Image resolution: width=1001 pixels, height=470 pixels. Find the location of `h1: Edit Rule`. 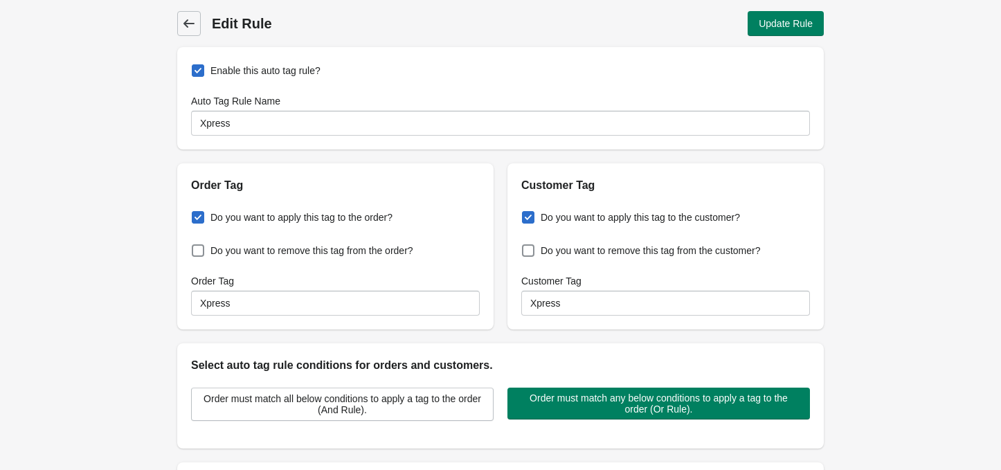

h1: Edit Rule is located at coordinates (355, 24).